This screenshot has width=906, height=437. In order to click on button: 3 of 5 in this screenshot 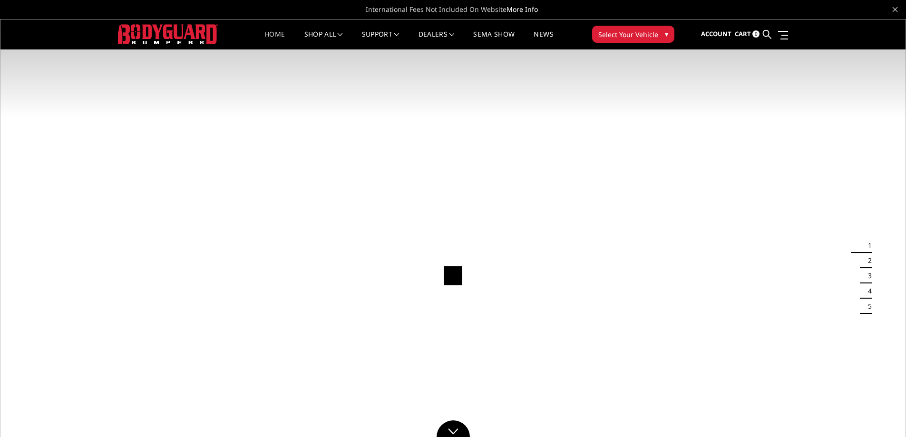, I will do `click(867, 276)`.